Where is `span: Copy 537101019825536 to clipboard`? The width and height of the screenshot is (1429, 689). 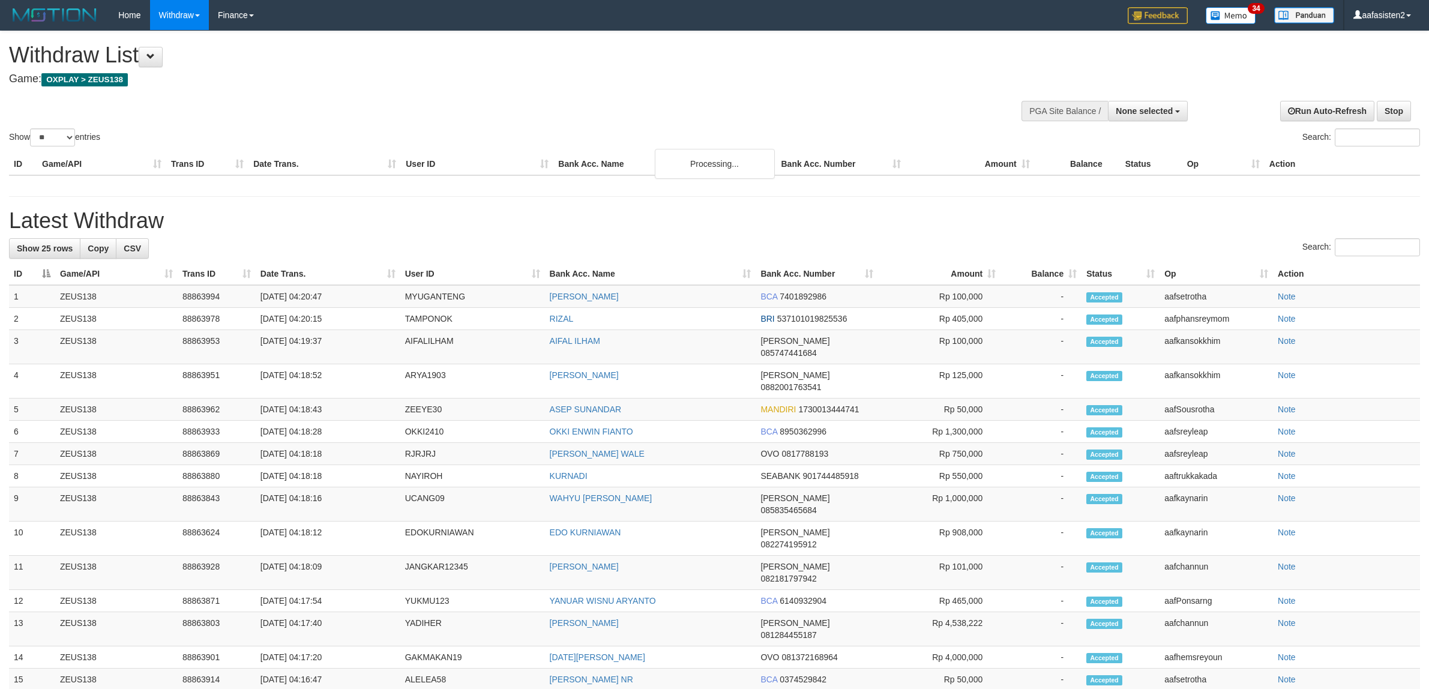
span: Copy 537101019825536 to clipboard is located at coordinates (812, 319).